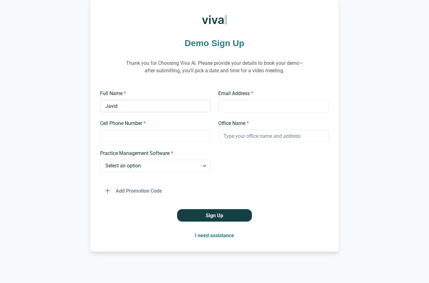  What do you see at coordinates (272, 124) in the screenshot?
I see `label: Office Name` at bounding box center [272, 124].